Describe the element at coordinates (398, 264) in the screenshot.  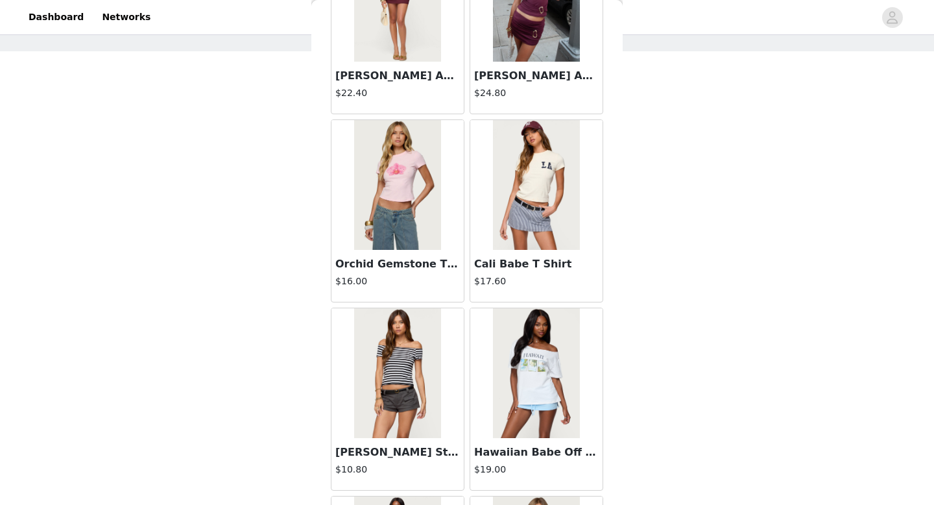
I see `h3: Orchid Gemstone T Shirt` at that location.